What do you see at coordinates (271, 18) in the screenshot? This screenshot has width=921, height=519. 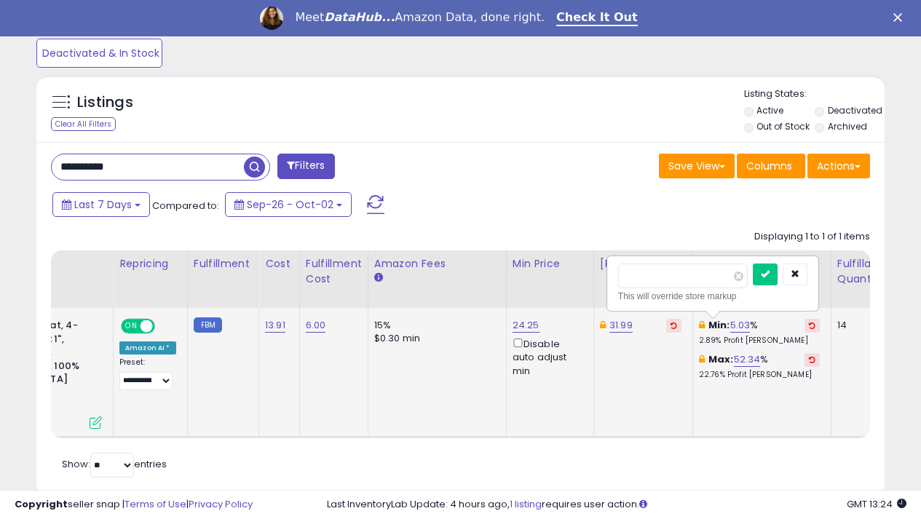 I see `img: Profile image for Georgie` at bounding box center [271, 18].